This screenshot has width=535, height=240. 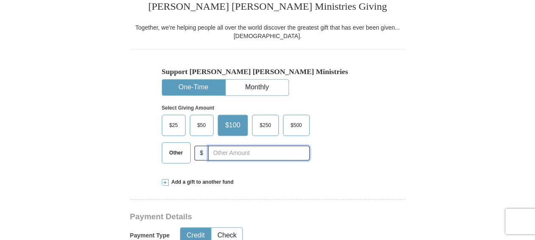 What do you see at coordinates (202, 125) in the screenshot?
I see `span: $50` at bounding box center [202, 125].